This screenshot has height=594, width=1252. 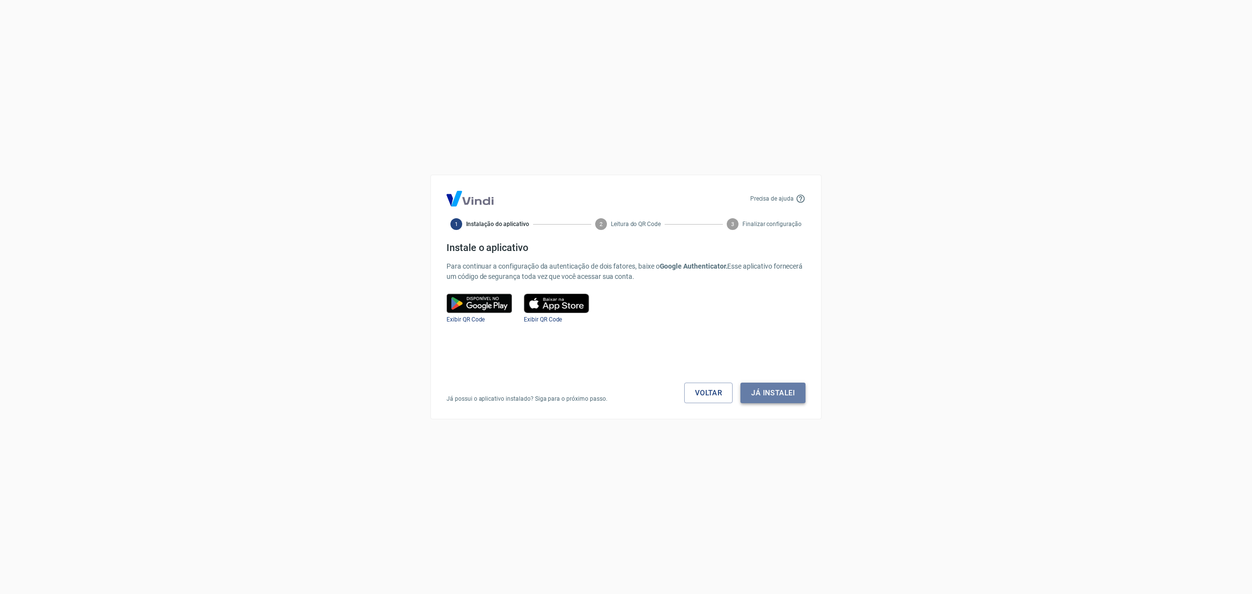 I want to click on button: Já instalei, so click(x=773, y=393).